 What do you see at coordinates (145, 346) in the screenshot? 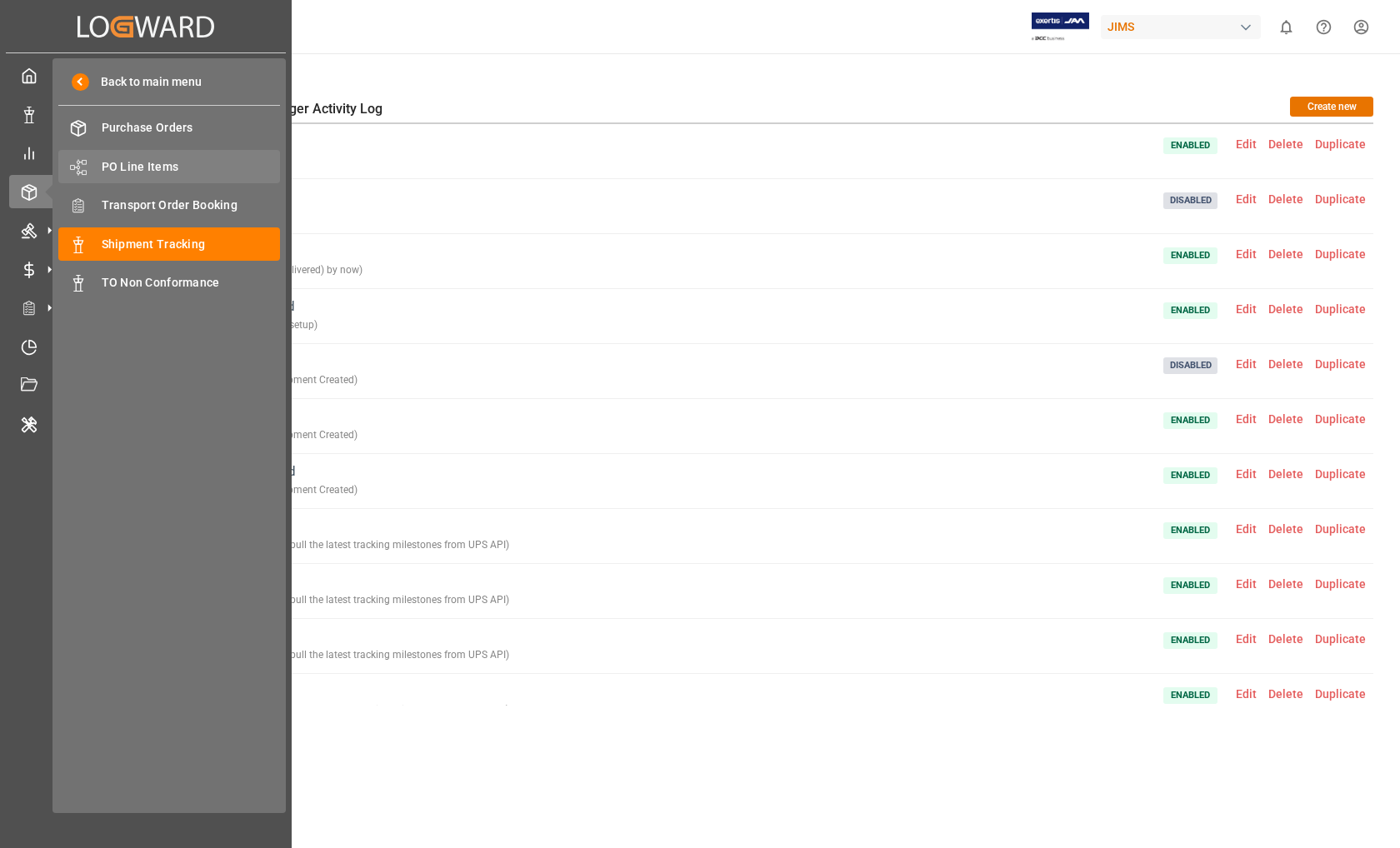
I see `a: Timeslot Management V2` at bounding box center [145, 346].